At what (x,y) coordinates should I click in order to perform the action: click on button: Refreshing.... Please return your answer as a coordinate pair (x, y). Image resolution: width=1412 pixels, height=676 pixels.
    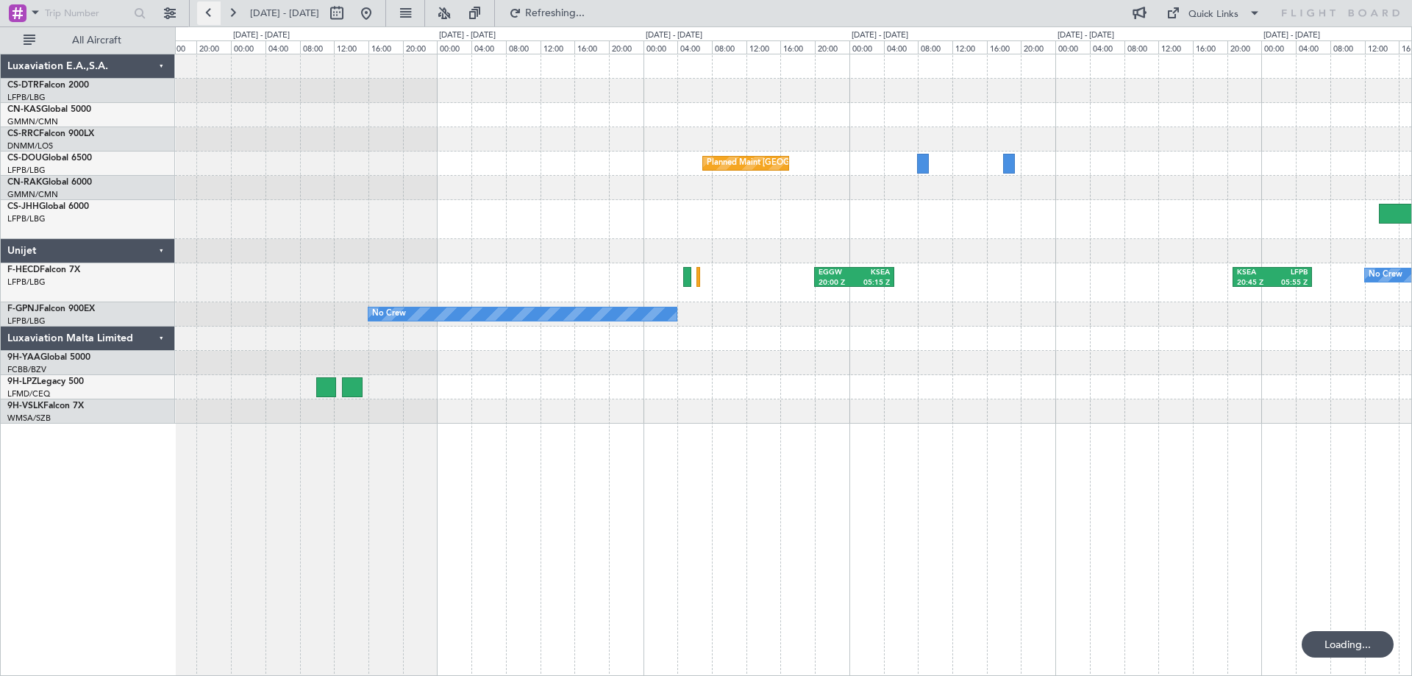
    Looking at the image, I should click on (546, 13).